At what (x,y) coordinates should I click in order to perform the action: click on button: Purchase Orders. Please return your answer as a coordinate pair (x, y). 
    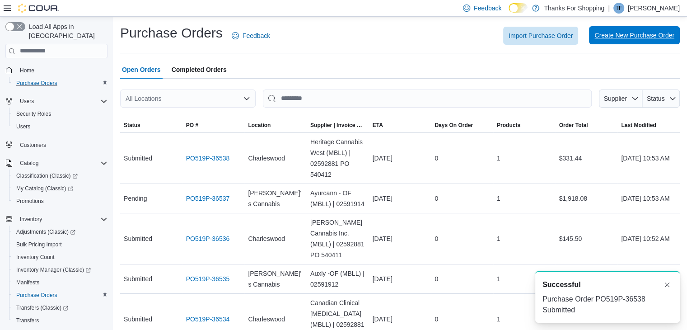
    Looking at the image, I should click on (60, 83).